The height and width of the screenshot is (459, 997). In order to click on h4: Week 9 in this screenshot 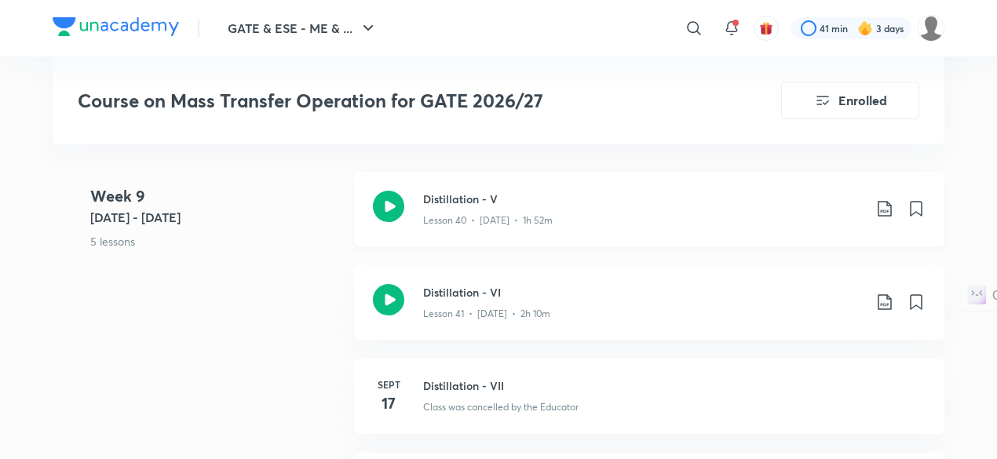, I will do `click(216, 196)`.